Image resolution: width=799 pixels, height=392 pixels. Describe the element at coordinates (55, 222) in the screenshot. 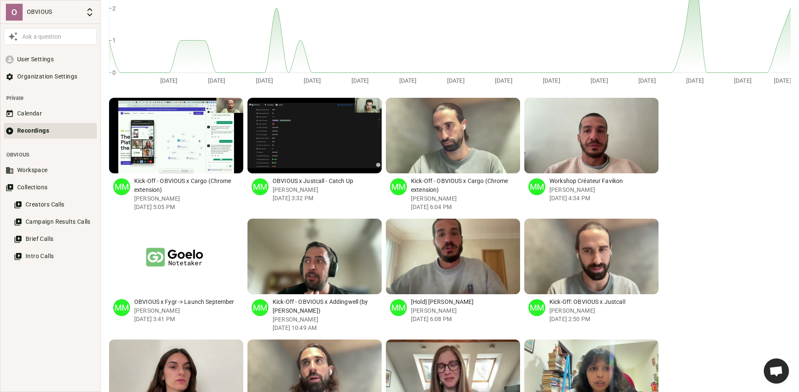

I see `a: Campaign Results Calls` at that location.